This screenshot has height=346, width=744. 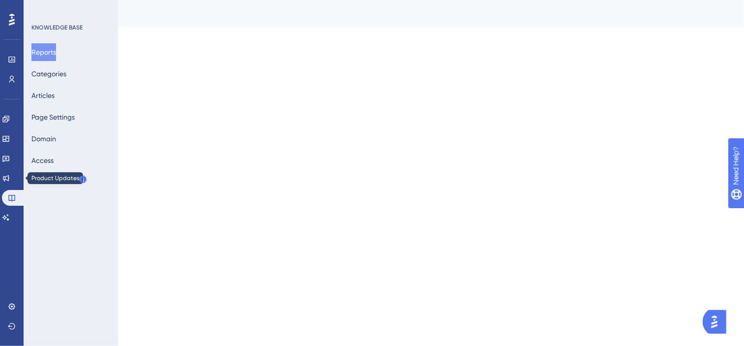 I want to click on div: KNOWLEDGE BASE, so click(x=57, y=28).